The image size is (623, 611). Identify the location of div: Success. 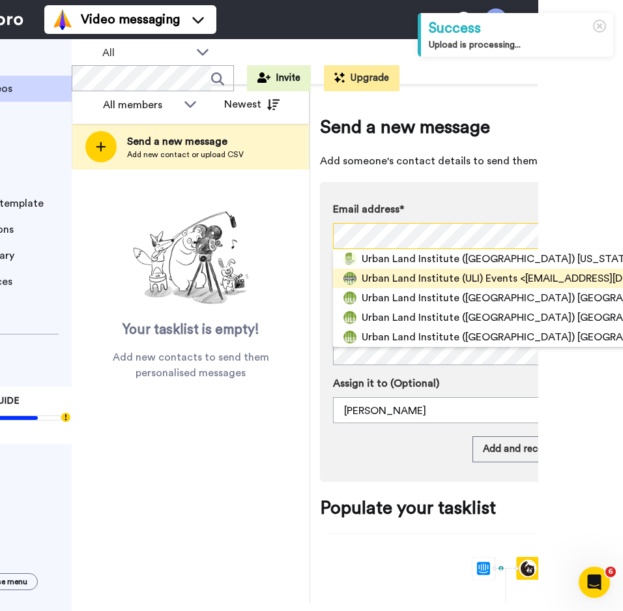
(517, 28).